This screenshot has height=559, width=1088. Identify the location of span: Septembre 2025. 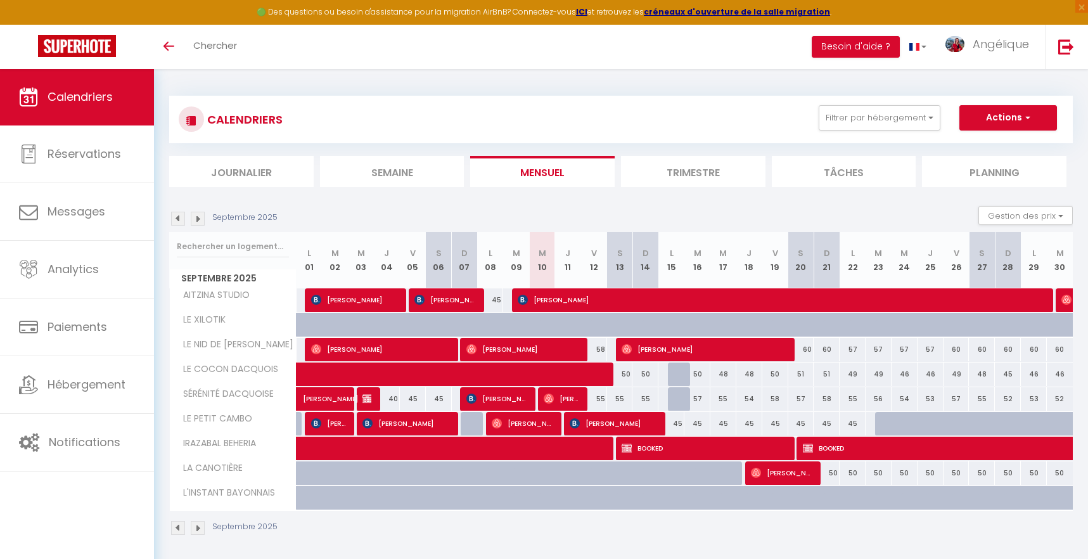
(233, 278).